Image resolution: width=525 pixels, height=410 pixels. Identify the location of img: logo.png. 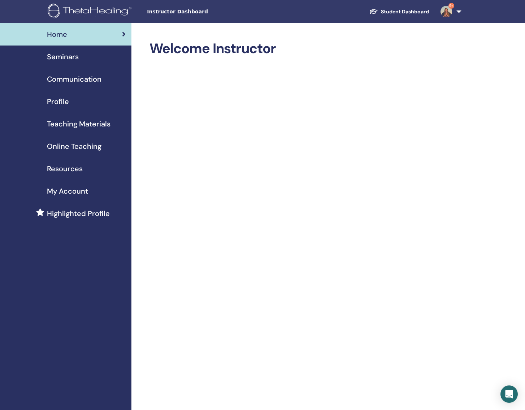
(91, 12).